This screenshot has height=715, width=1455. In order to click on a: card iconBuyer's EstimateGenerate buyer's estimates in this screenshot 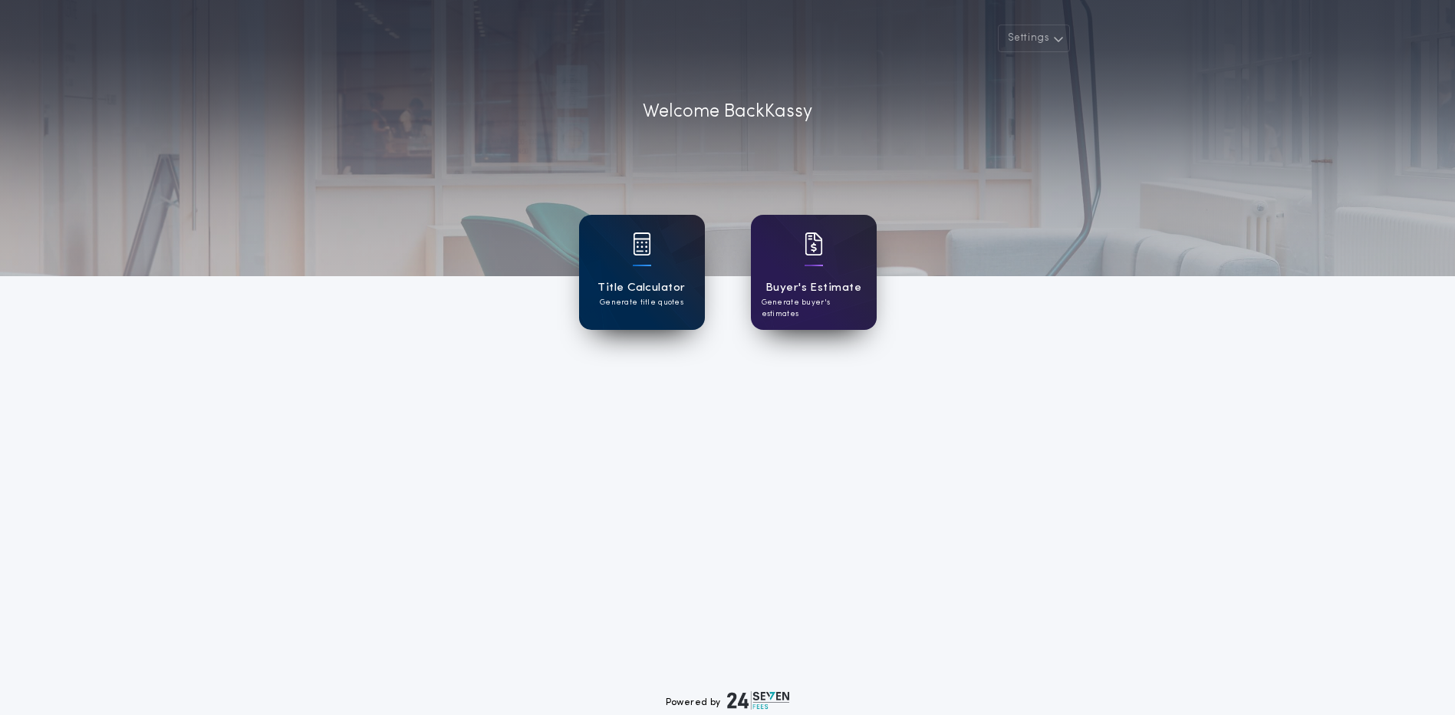, I will do `click(814, 272)`.